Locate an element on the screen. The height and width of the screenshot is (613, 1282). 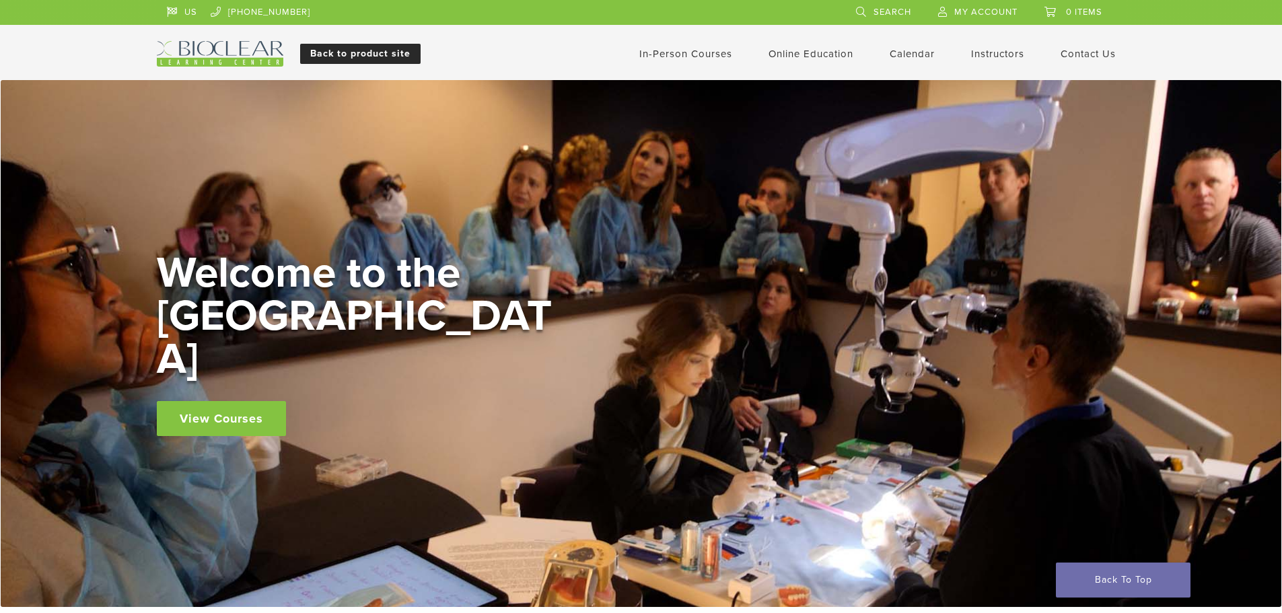
img: Bioclear is located at coordinates (220, 54).